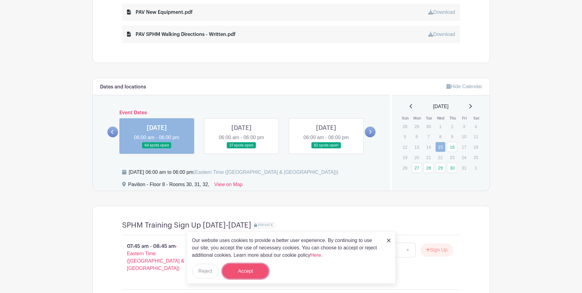 This screenshot has width=582, height=293. I want to click on p: 11, so click(476, 136).